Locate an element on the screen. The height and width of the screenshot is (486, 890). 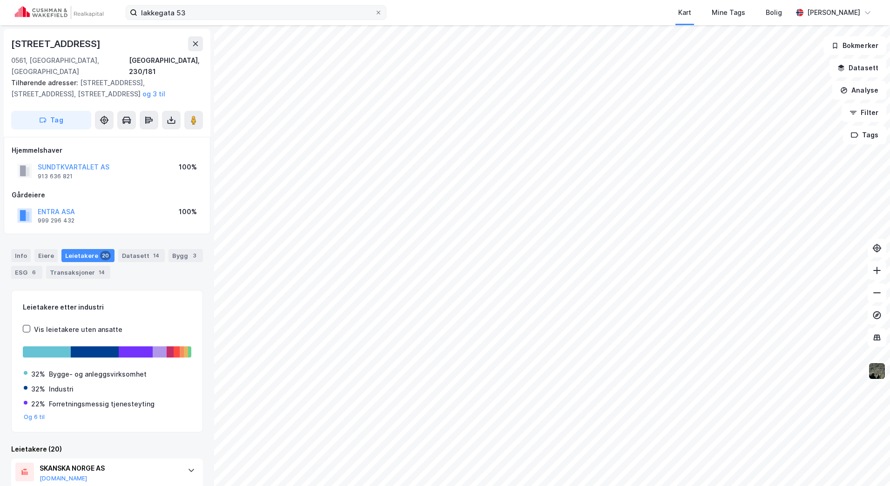
div: Kontrollprogram for chat is located at coordinates (867, 464).